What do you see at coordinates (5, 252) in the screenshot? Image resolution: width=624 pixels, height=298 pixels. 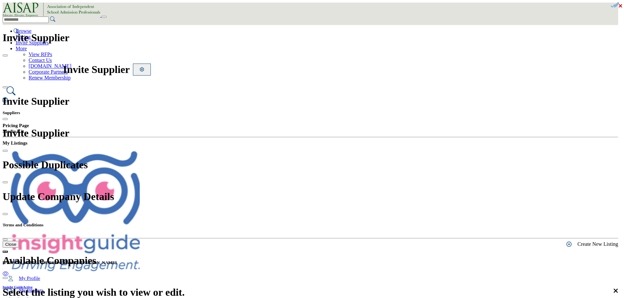 I see `button: Show hide supplier dropdown` at bounding box center [5, 252].